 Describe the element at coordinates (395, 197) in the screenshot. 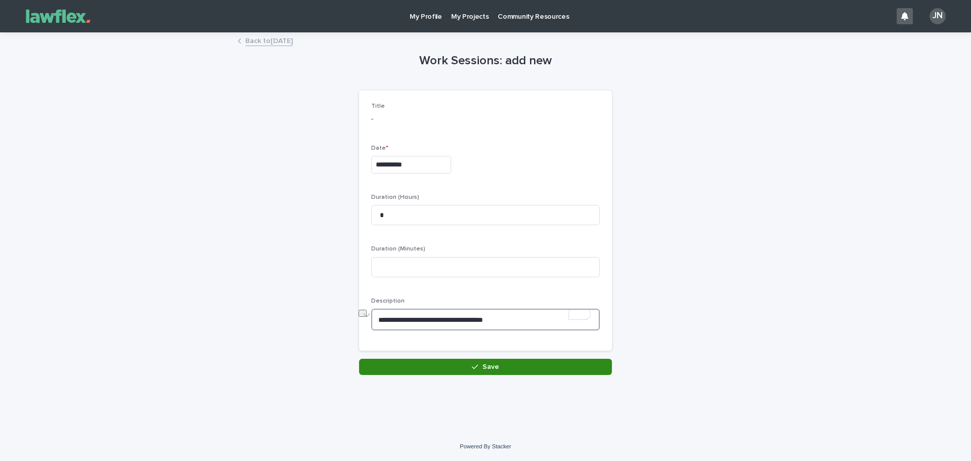

I see `span: Duration (Hours)` at that location.